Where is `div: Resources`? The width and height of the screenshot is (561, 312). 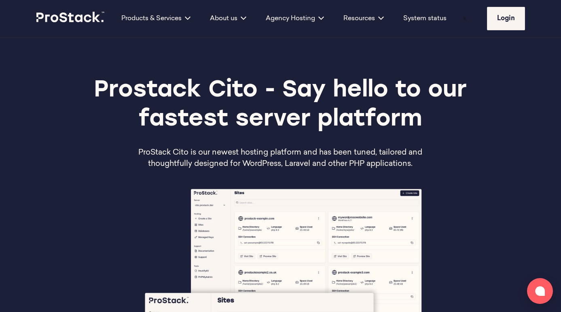 div: Resources is located at coordinates (363, 19).